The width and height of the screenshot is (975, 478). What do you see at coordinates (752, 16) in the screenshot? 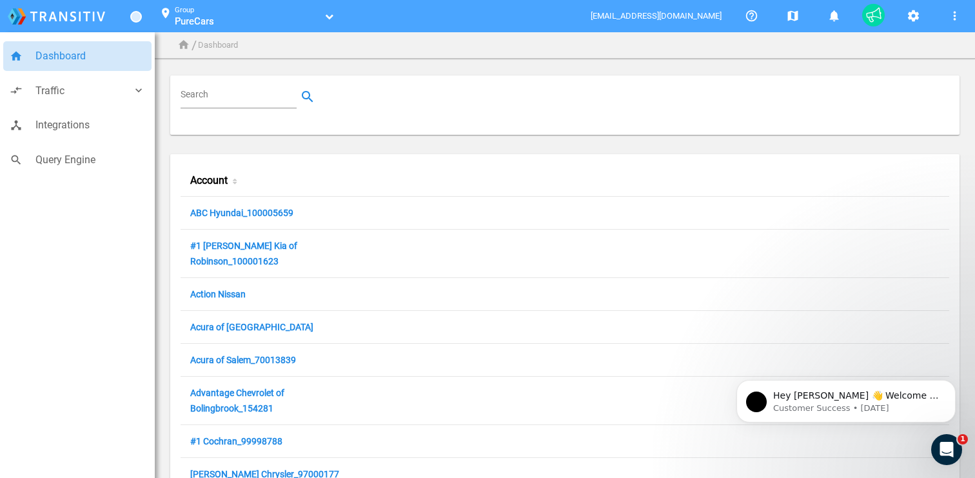
I see `mat-icon: help_outline` at bounding box center [752, 16].